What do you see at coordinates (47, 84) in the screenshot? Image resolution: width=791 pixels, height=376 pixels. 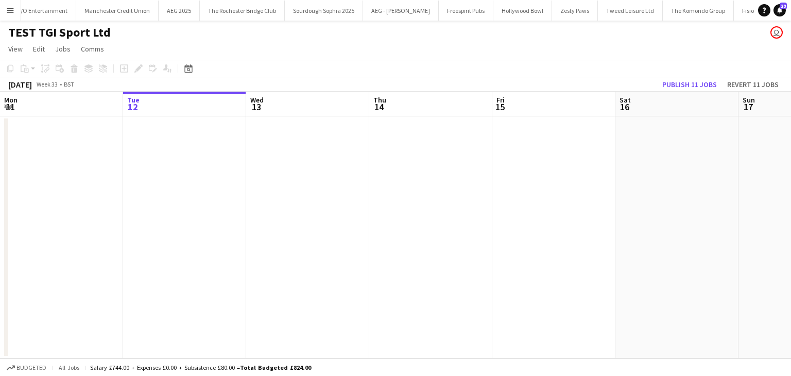 I see `span: Week 33` at bounding box center [47, 84].